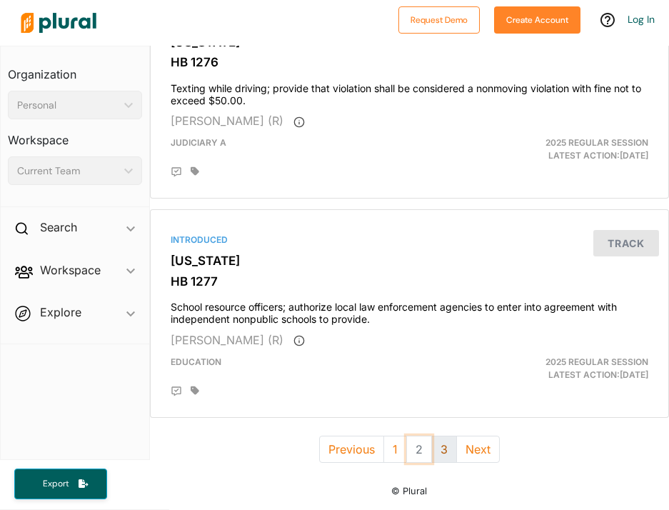 The height and width of the screenshot is (510, 669). What do you see at coordinates (641, 19) in the screenshot?
I see `a: Log In` at bounding box center [641, 19].